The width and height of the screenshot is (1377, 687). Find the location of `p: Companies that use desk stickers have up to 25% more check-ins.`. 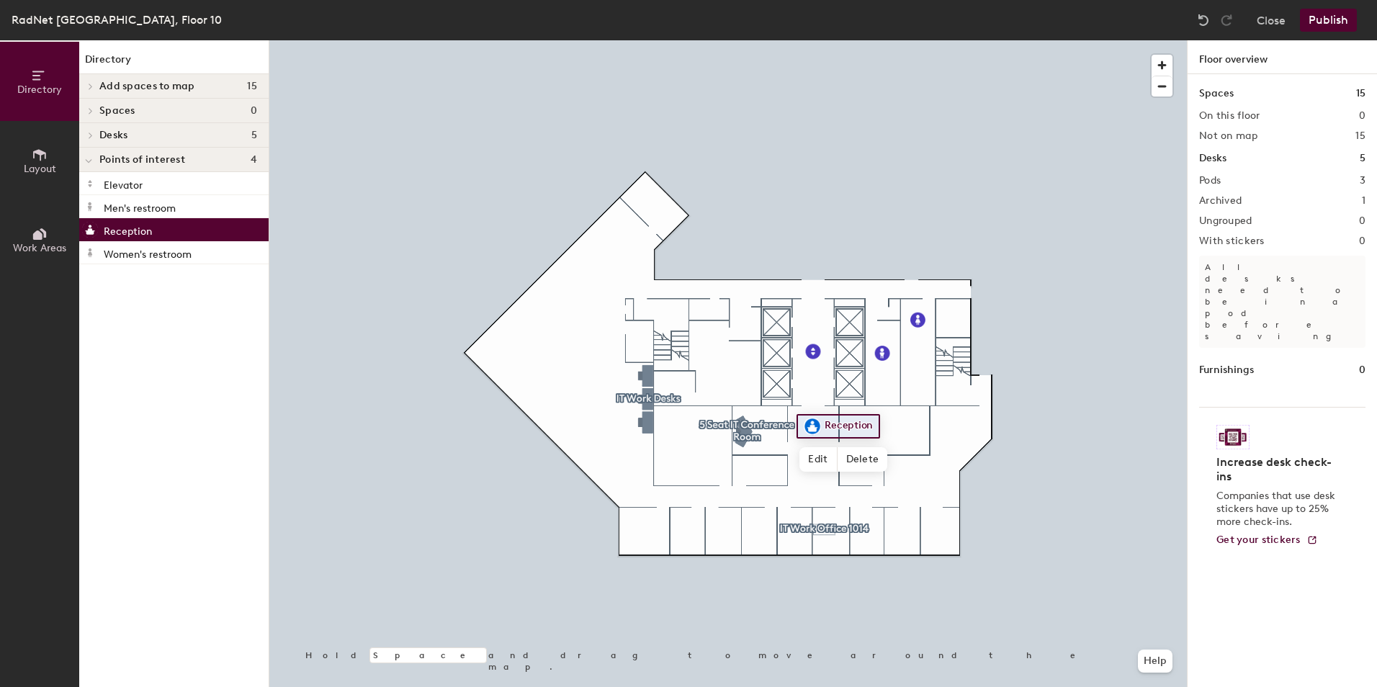

p: Companies that use desk stickers have up to 25% more check-ins. is located at coordinates (1277, 509).